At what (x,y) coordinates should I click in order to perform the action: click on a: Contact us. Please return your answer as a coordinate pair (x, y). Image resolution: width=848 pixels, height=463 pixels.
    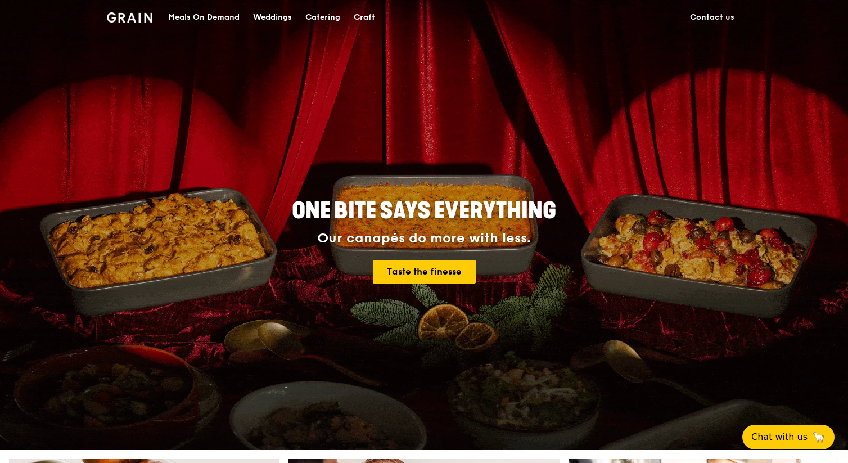
    Looking at the image, I should click on (712, 17).